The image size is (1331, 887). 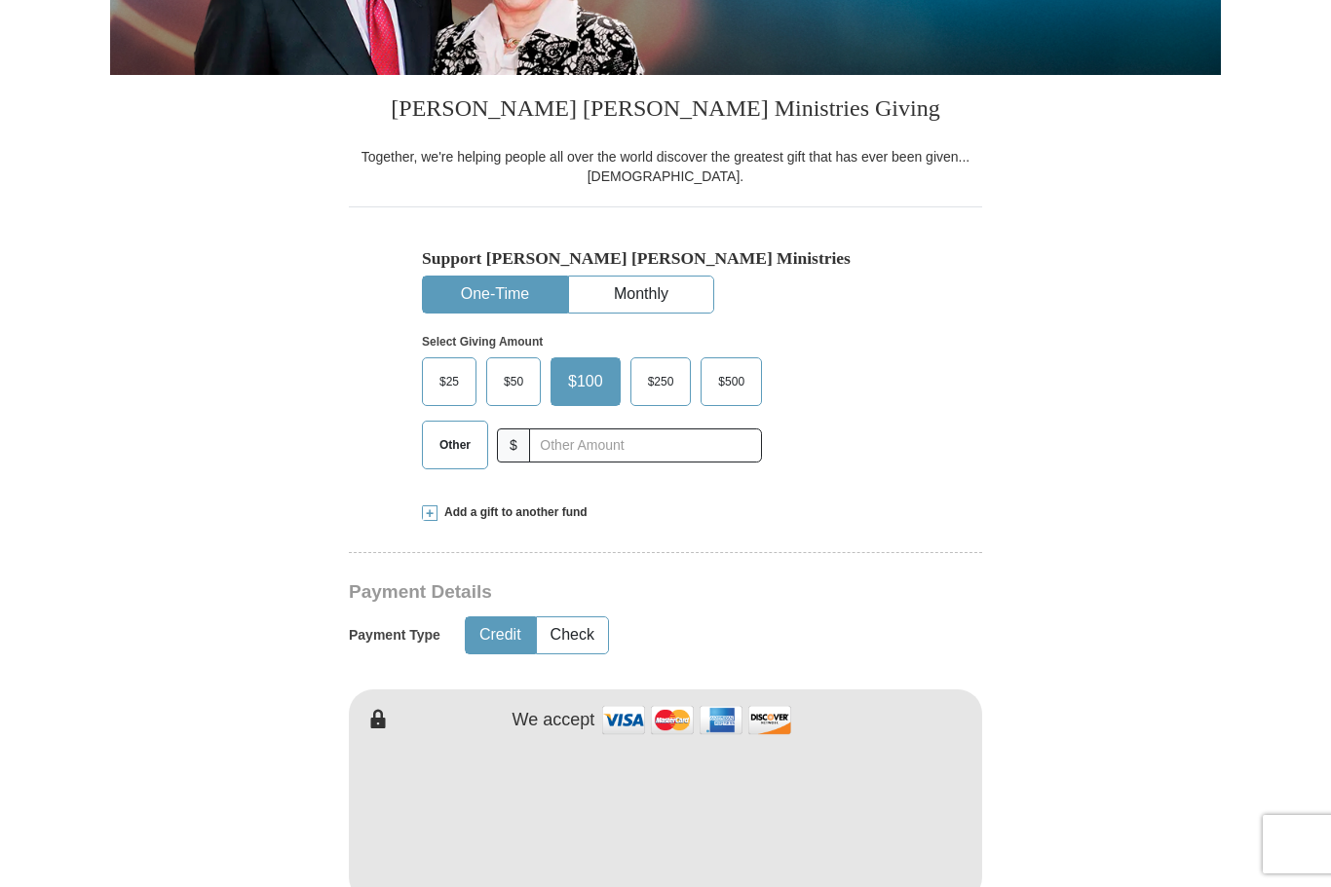 I want to click on button: Credit, so click(x=500, y=635).